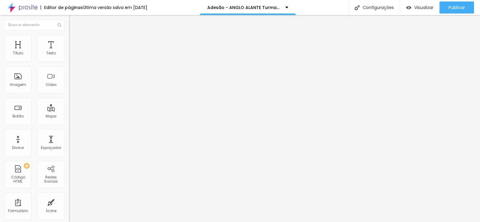 This screenshot has height=222, width=480. I want to click on div: Imagem, so click(18, 85).